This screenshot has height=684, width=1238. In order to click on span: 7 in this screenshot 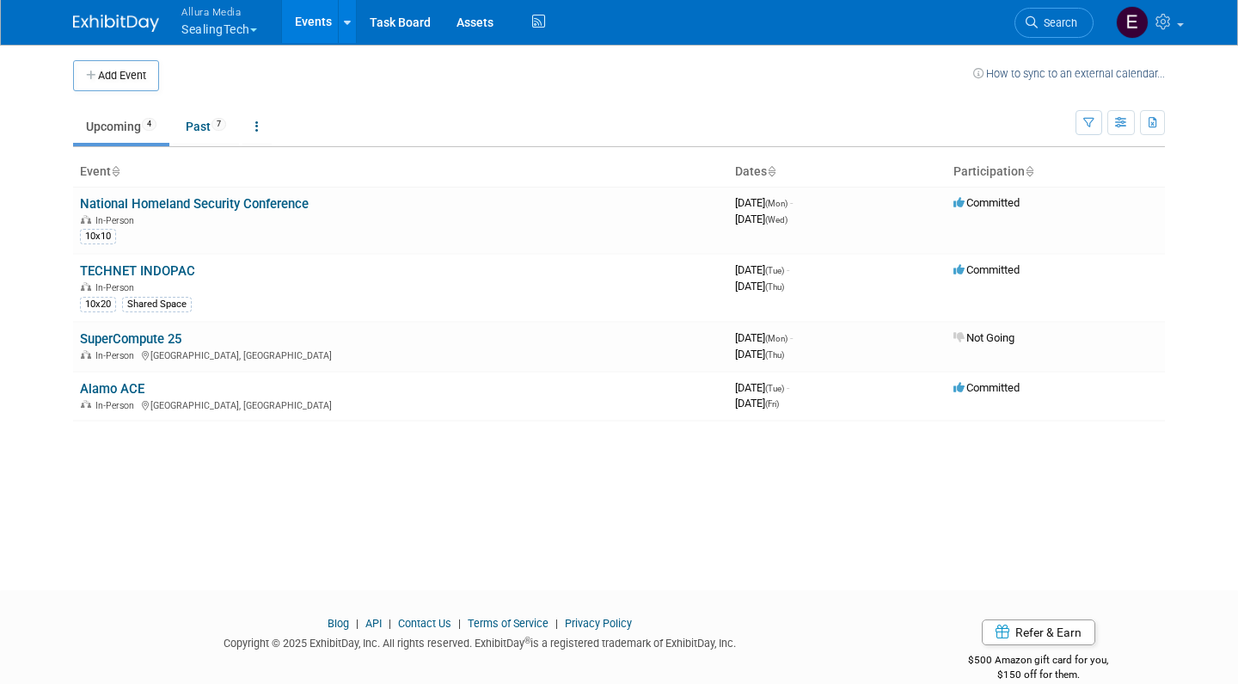, I will do `click(218, 124)`.